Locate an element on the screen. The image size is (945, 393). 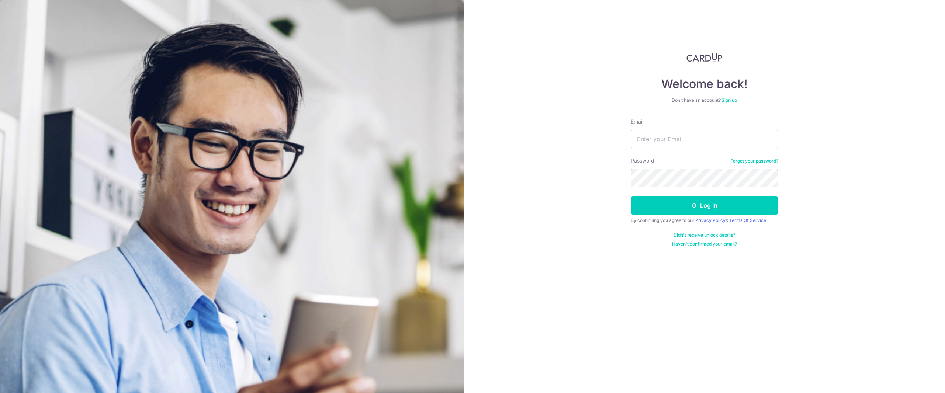
button: Log in is located at coordinates (704, 205).